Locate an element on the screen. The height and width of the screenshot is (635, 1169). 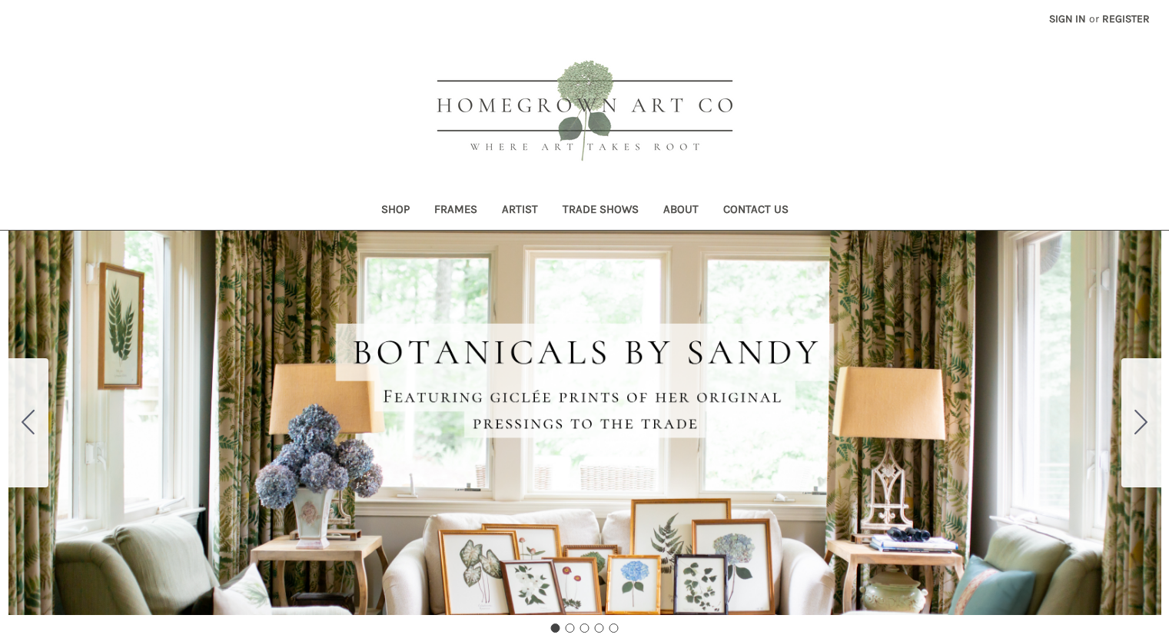
a: Contact Us is located at coordinates (755, 211).